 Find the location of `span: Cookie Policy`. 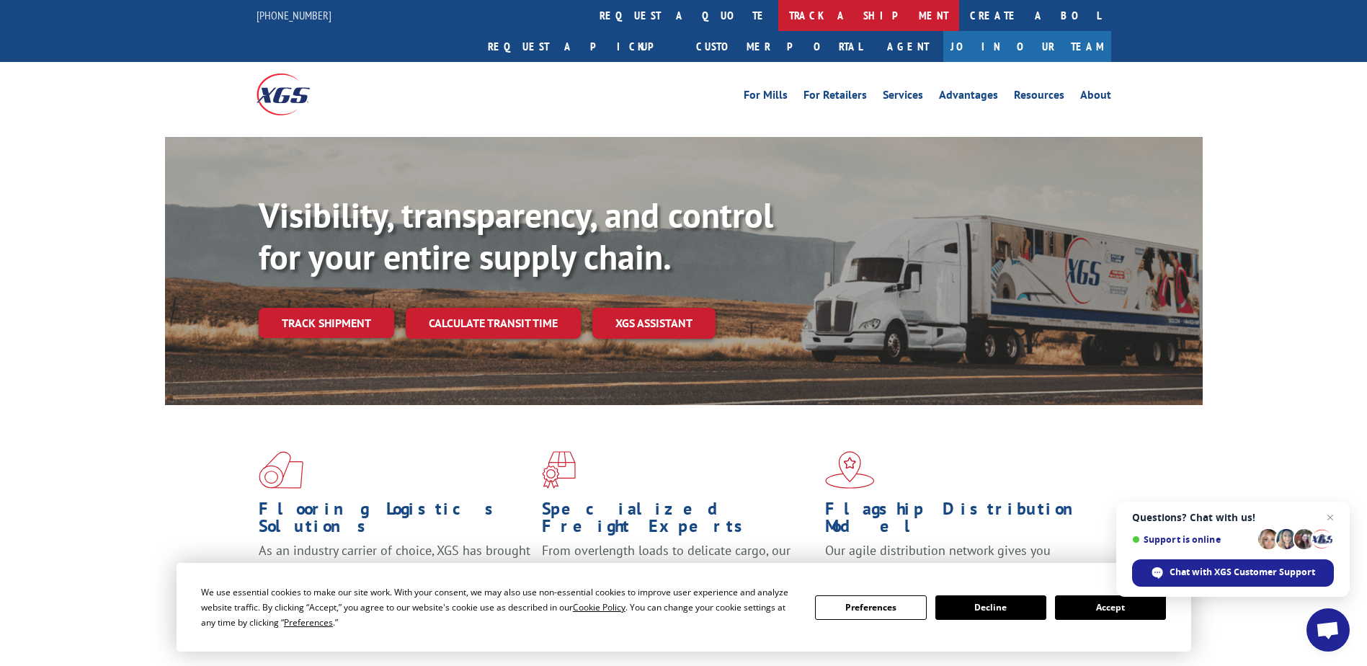

span: Cookie Policy is located at coordinates (599, 607).